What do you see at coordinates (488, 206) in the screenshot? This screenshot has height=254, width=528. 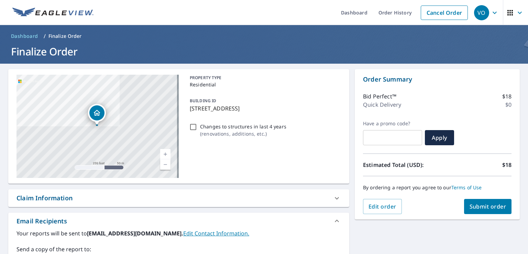 I see `span: Submit order` at bounding box center [488, 206].